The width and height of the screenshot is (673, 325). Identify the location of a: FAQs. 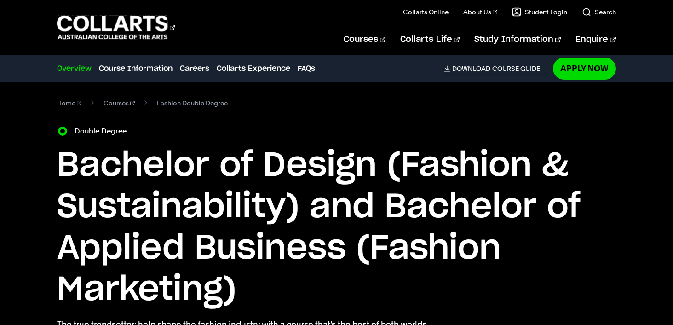
(306, 69).